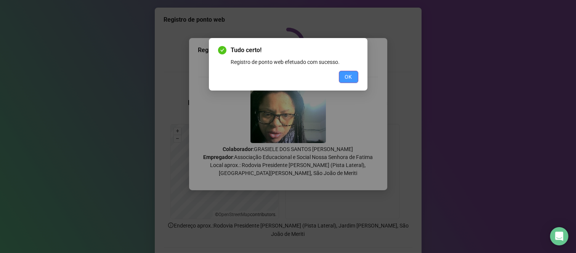 The image size is (576, 253). I want to click on div: Registro de ponto web efetuado com sucesso., so click(295, 62).